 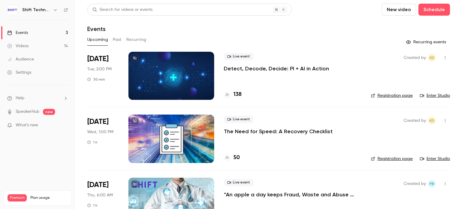 I want to click on span: Help, so click(x=20, y=98).